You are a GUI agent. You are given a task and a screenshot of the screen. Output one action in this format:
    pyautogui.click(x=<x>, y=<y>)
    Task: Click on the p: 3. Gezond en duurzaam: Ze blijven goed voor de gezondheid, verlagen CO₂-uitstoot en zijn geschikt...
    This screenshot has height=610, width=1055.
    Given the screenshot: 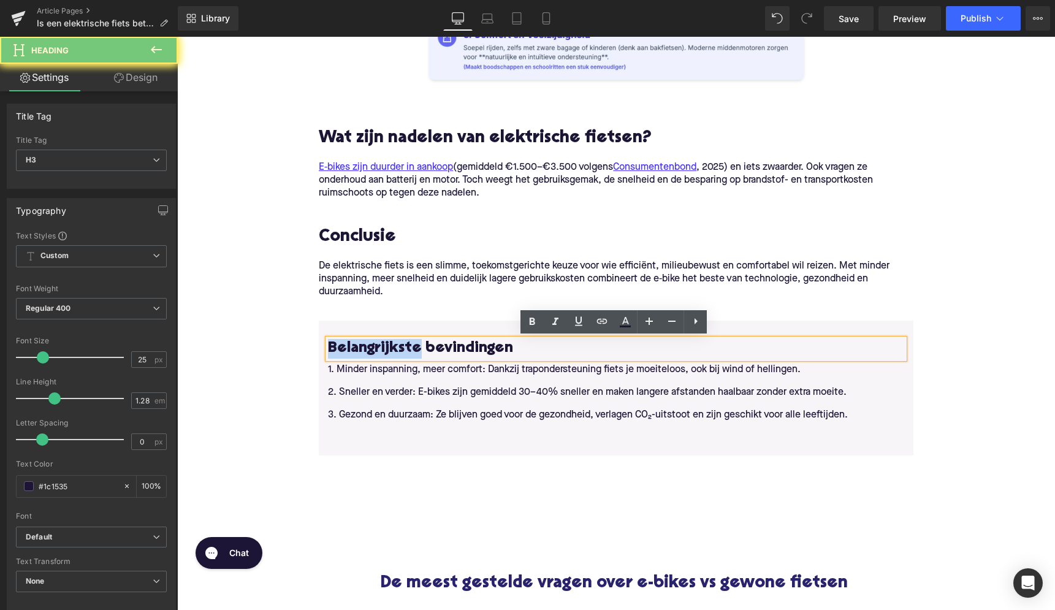 What is the action you would take?
    pyautogui.click(x=439, y=378)
    